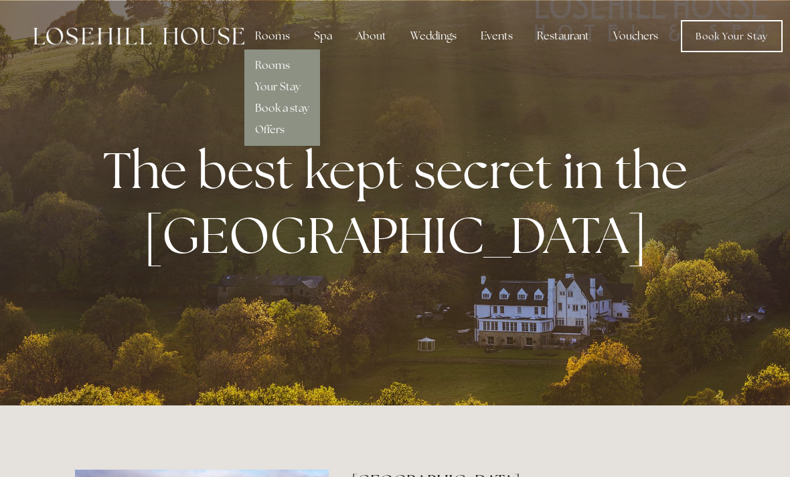  Describe the element at coordinates (278, 86) in the screenshot. I see `a: Your Stay` at that location.